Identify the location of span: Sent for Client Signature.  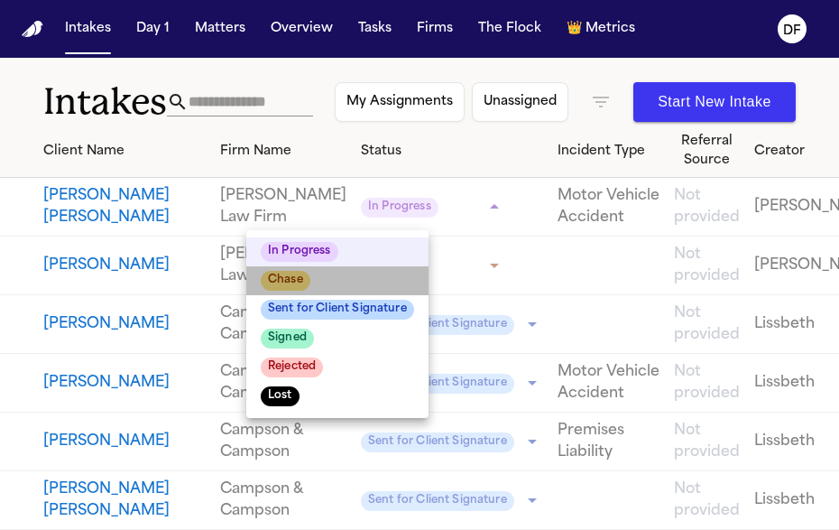
(338, 310).